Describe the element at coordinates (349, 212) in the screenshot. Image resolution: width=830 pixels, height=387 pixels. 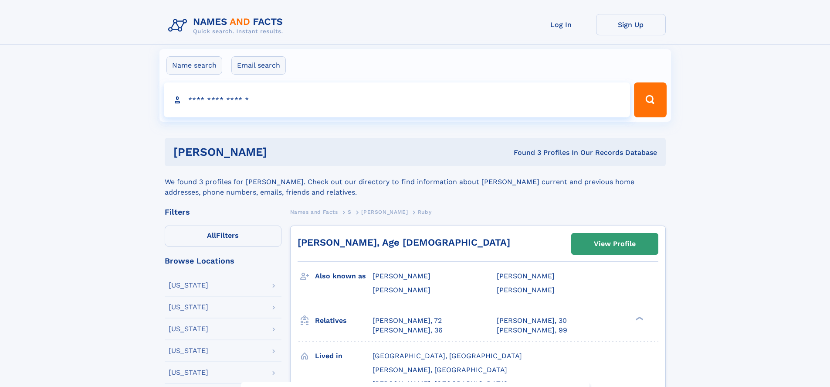
I see `span: S` at that location.